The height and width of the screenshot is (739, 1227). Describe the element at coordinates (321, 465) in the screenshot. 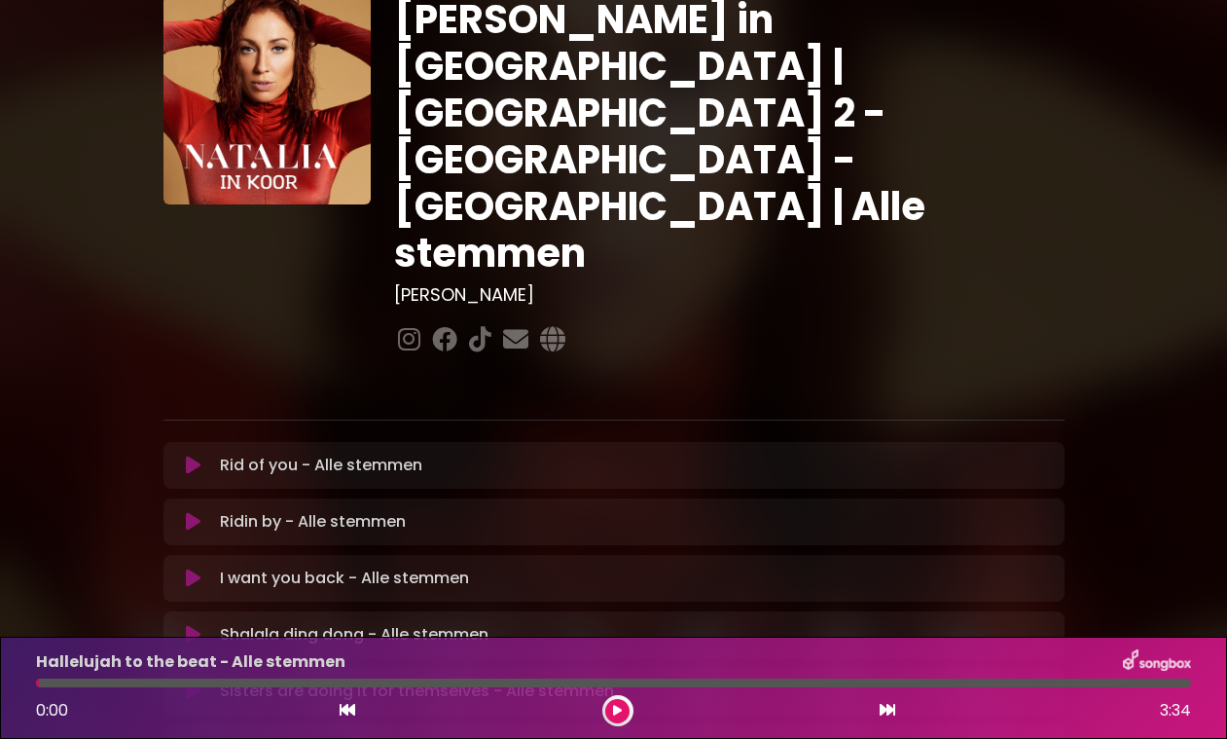

I see `p: Rid of you - Alle stemmen` at that location.